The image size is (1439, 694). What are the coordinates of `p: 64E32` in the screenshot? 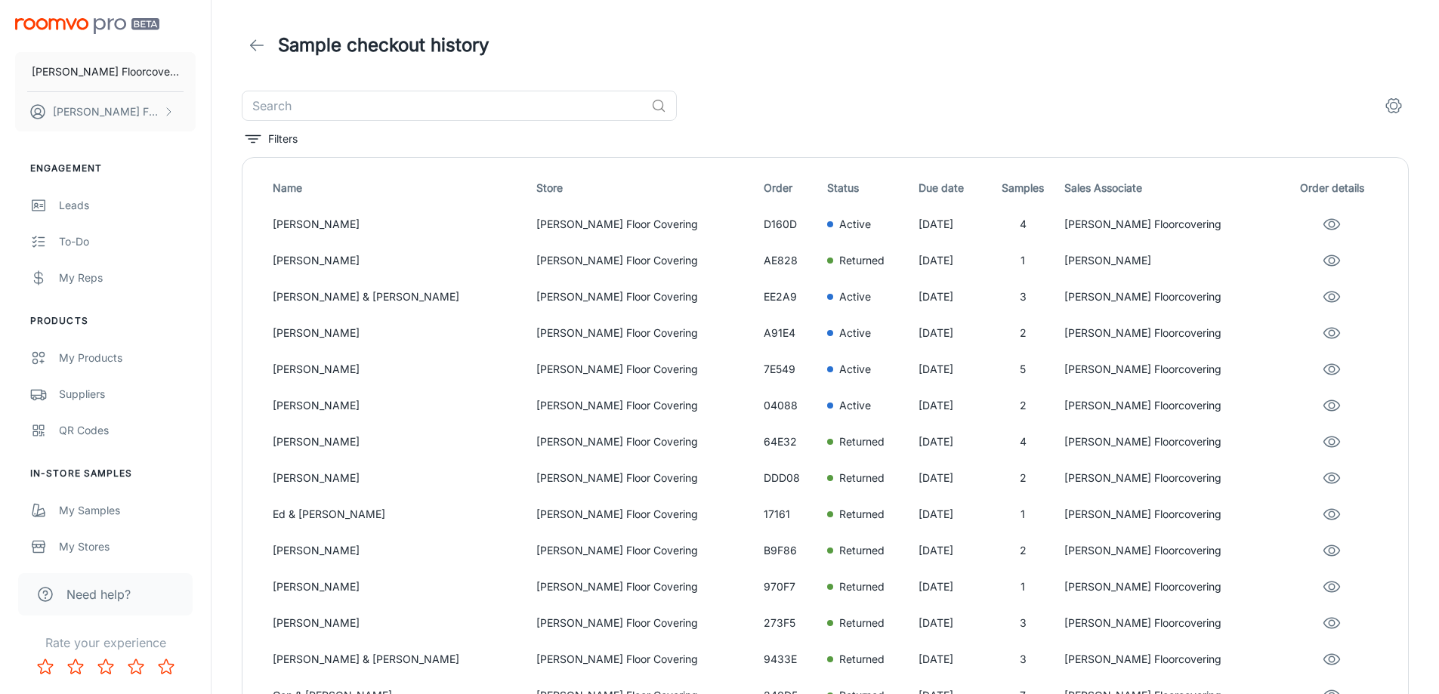 It's located at (789, 442).